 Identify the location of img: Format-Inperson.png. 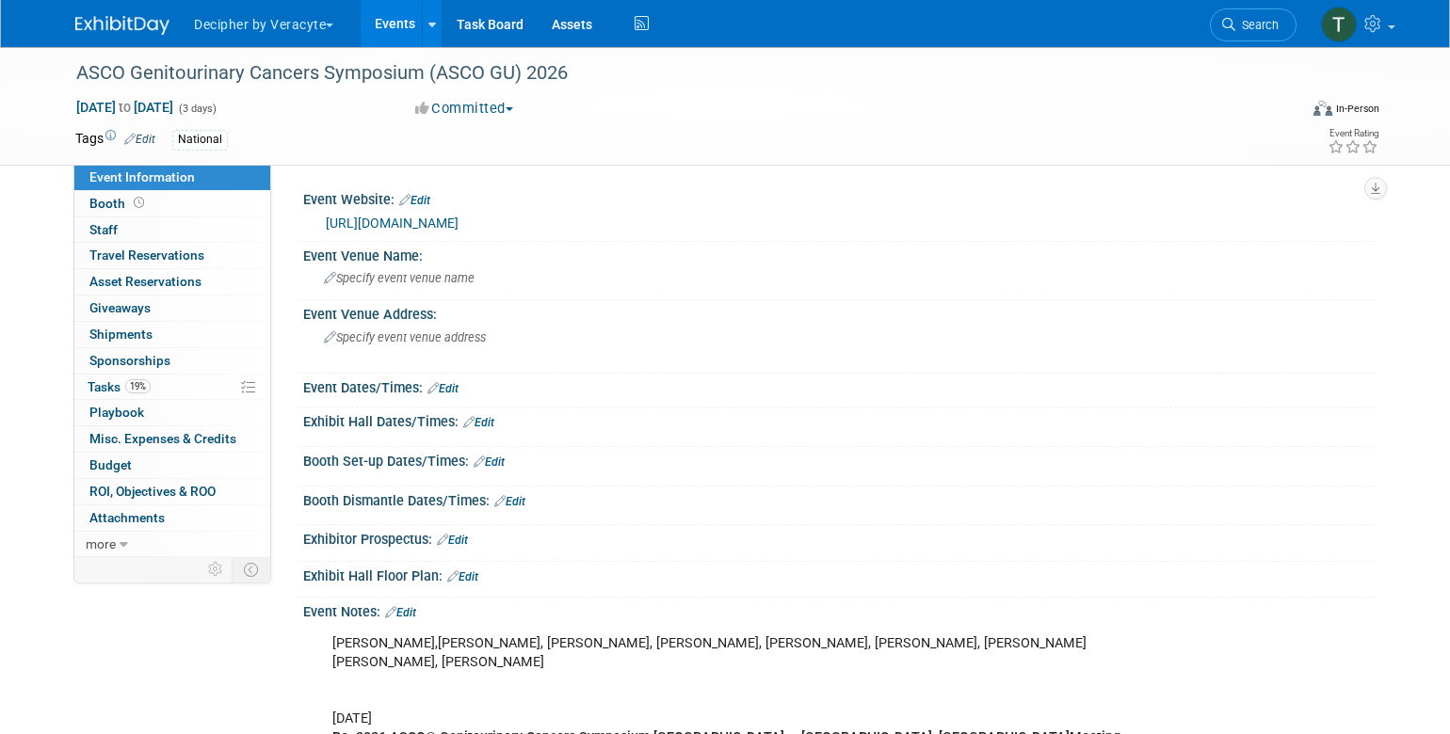
(1323, 108).